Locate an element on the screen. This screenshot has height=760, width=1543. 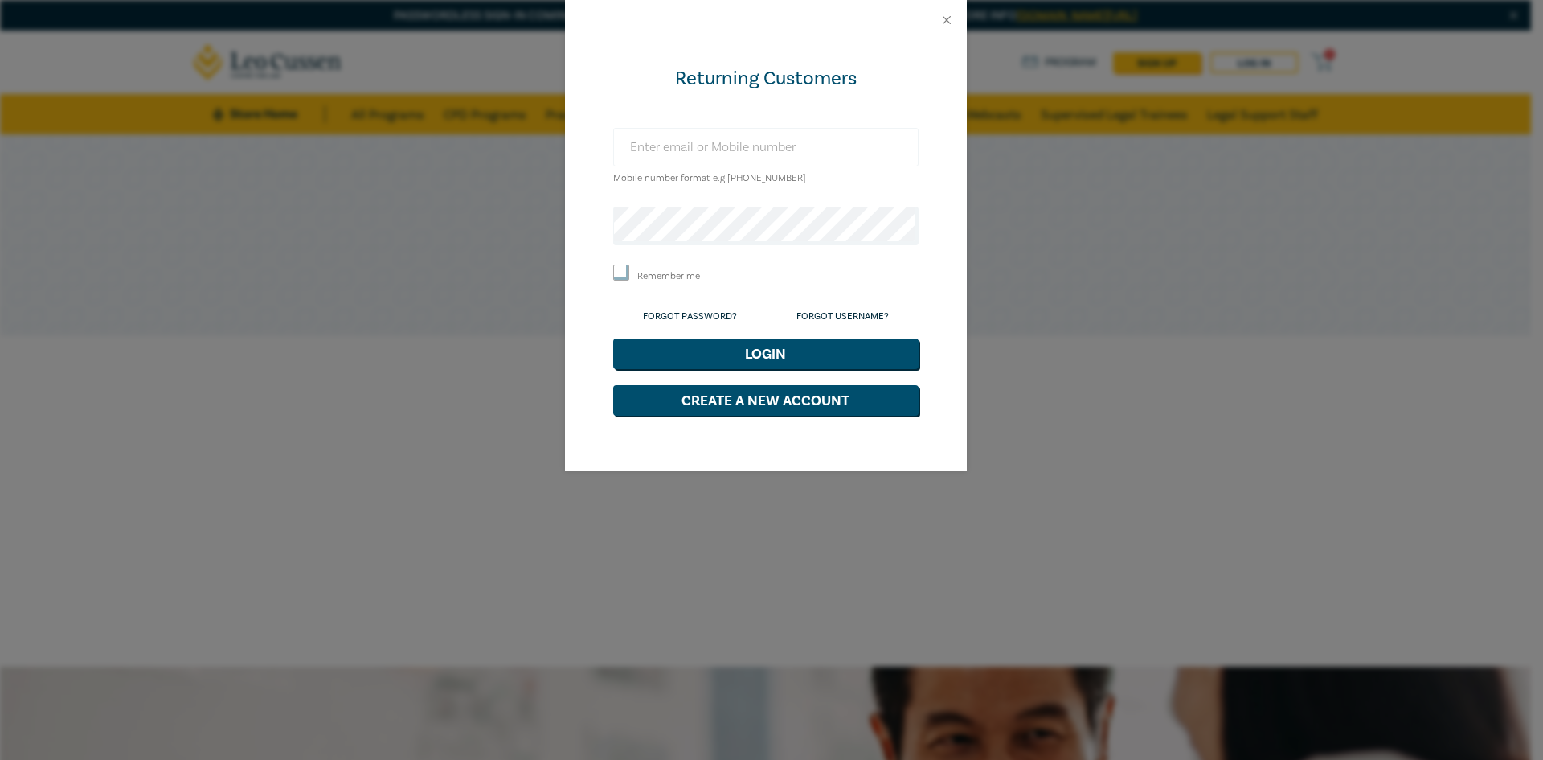
a: Forgot Password? is located at coordinates (690, 316).